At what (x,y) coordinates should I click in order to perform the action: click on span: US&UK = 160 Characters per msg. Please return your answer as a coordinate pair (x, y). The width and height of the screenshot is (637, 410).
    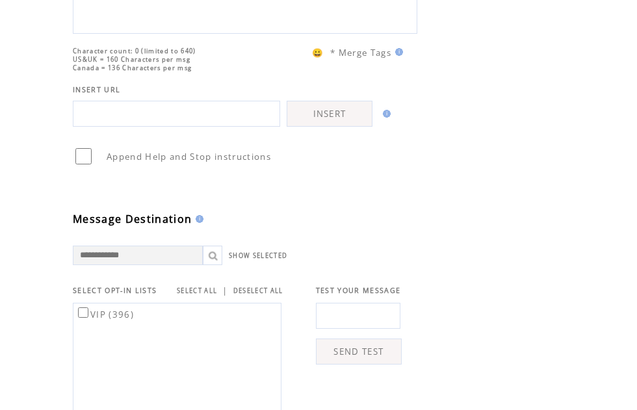
    Looking at the image, I should click on (131, 59).